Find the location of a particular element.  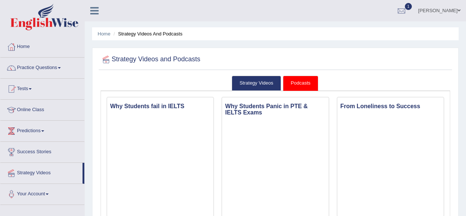

span: 1 is located at coordinates (409, 6).